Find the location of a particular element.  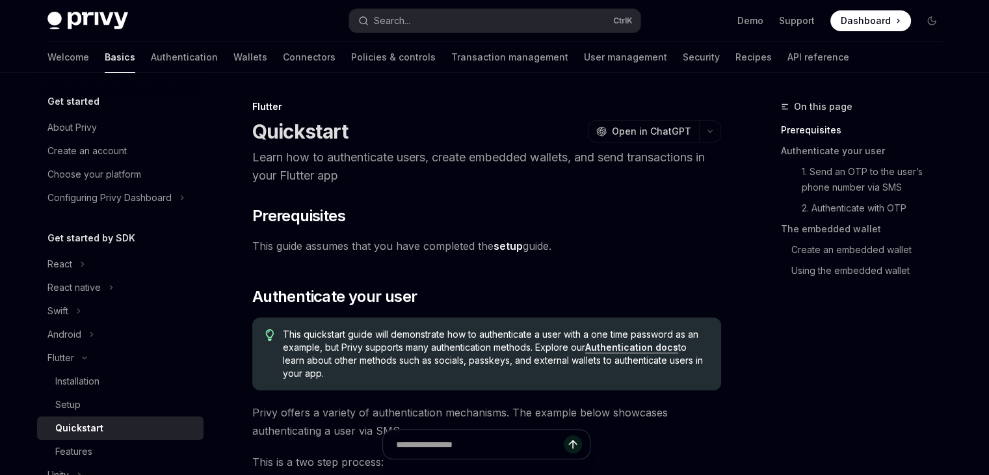

div: About Privy is located at coordinates (72, 127).